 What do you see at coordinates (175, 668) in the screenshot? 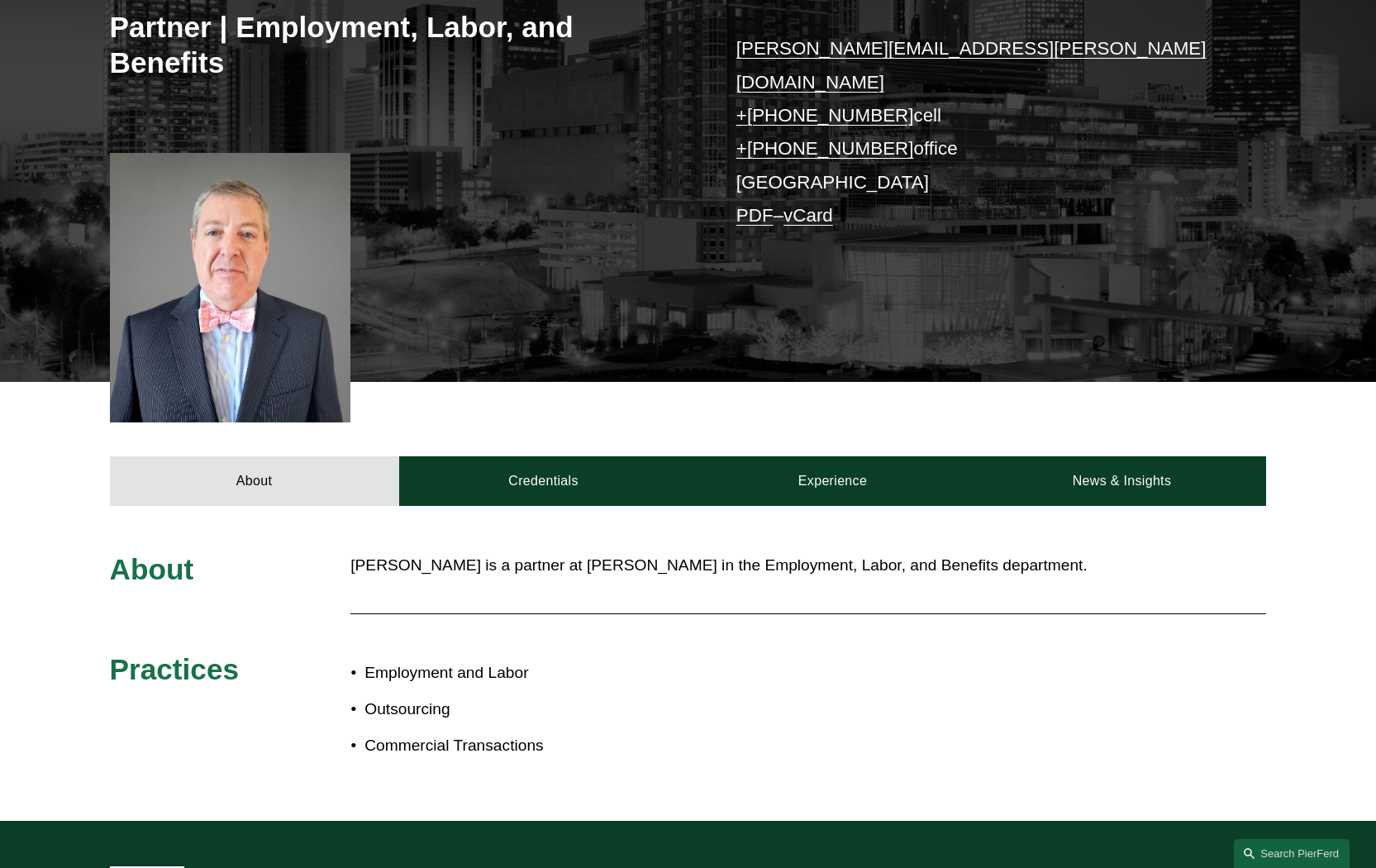
I see `span: Practices` at bounding box center [175, 668].